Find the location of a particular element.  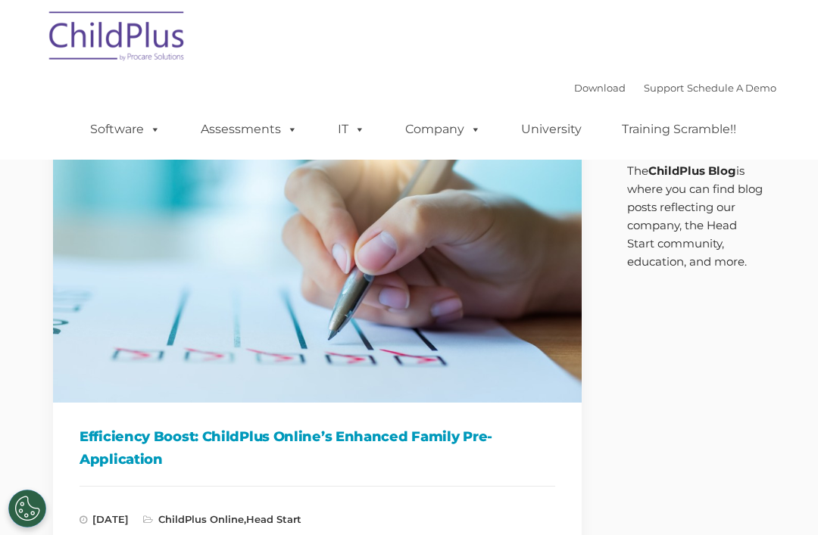

a: Software is located at coordinates (125, 129).